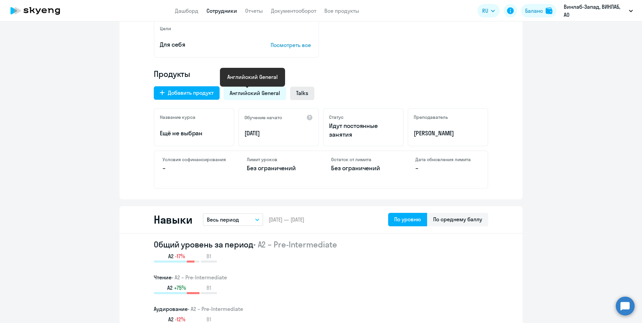 The image size is (642, 323). I want to click on h5: Название курса, so click(177, 117).